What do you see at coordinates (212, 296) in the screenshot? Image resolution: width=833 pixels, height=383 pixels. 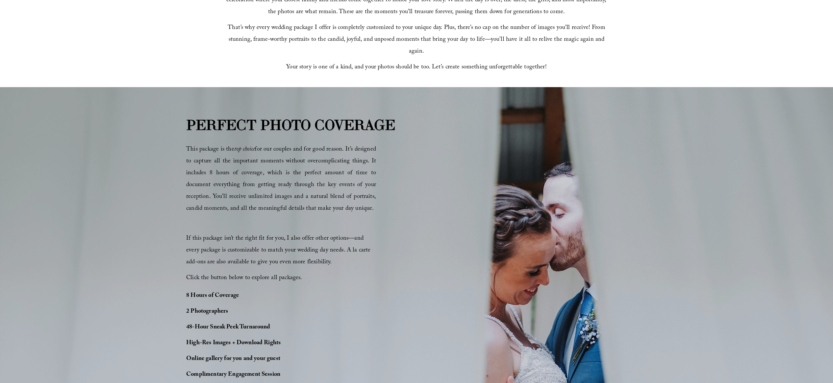 I see `strong: 8 Hours of Coverage` at bounding box center [212, 296].